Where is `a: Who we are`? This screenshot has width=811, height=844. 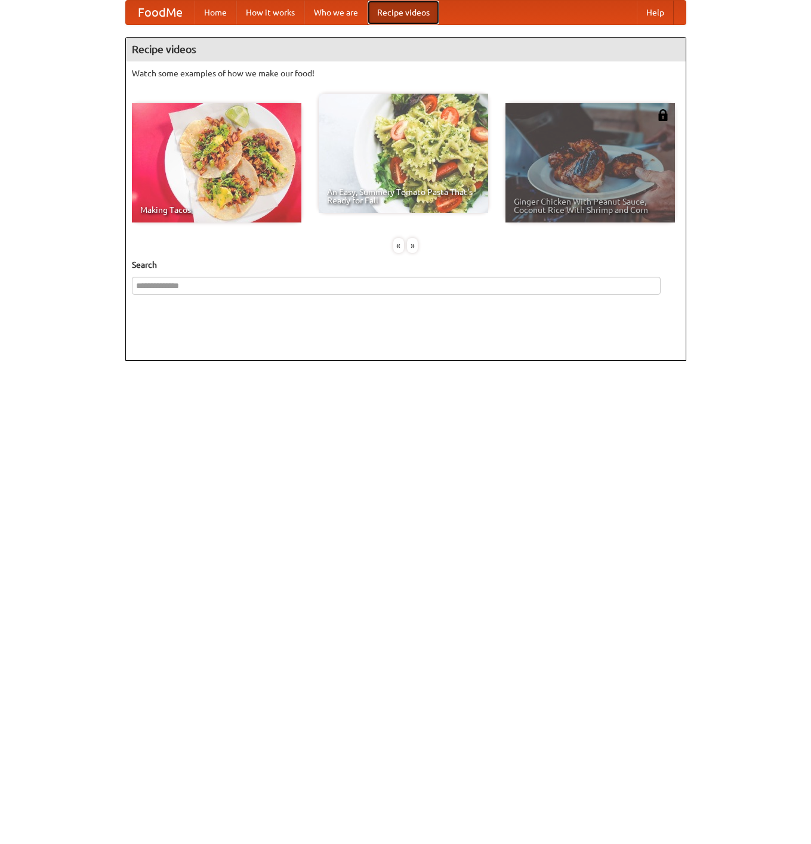
a: Who we are is located at coordinates (336, 13).